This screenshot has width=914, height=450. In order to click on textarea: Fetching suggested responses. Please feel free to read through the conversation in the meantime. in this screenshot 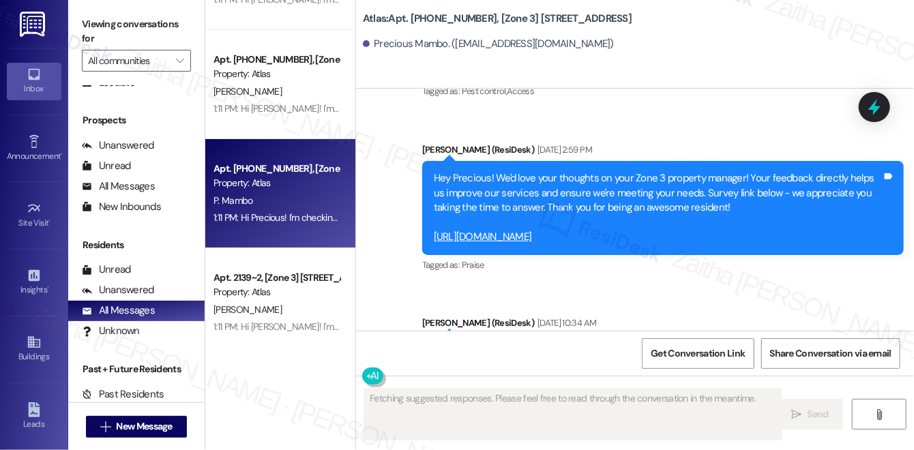, I will do `click(573, 414)`.